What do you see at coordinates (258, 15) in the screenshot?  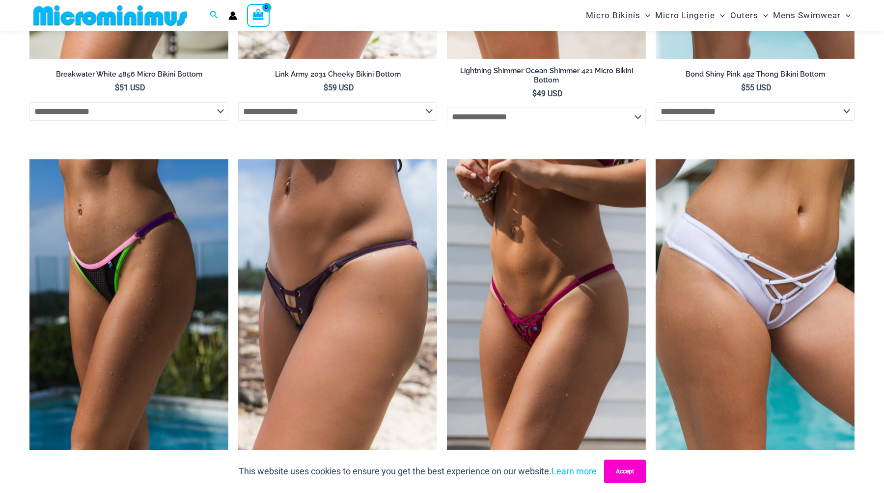 I see `a: View Shopping Cart, empty` at bounding box center [258, 15].